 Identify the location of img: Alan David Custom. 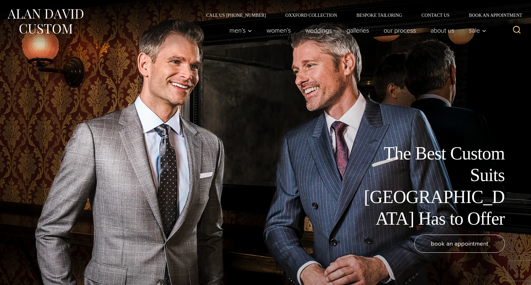
(45, 21).